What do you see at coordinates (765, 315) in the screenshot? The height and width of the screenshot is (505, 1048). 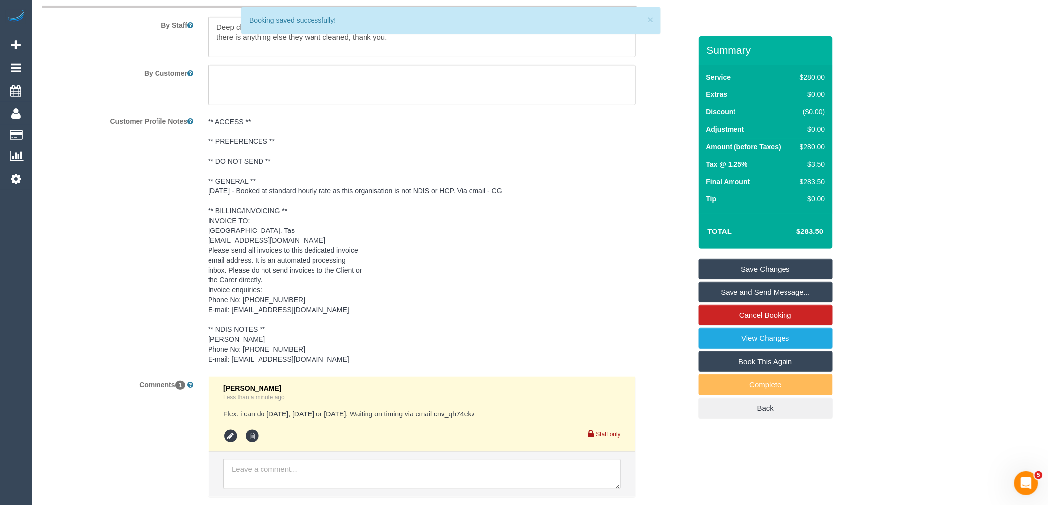 I see `a: Cancel Booking` at bounding box center [765, 315].